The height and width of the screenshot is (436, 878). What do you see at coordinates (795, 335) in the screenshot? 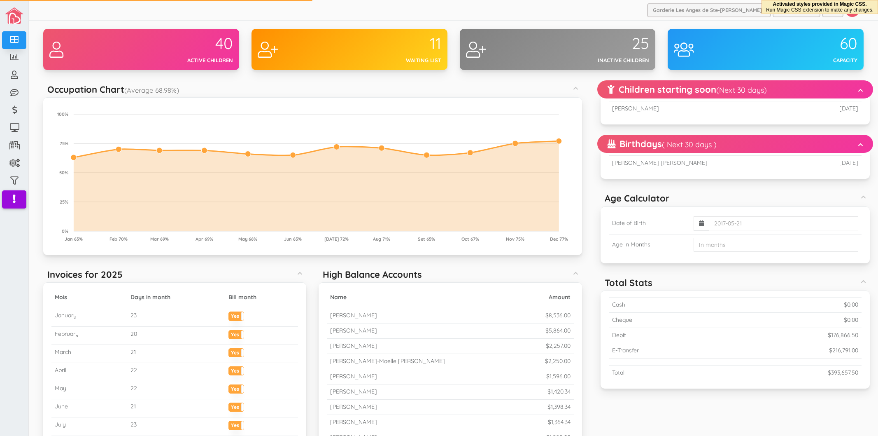
I see `td: $176,866.50` at bounding box center [795, 335].